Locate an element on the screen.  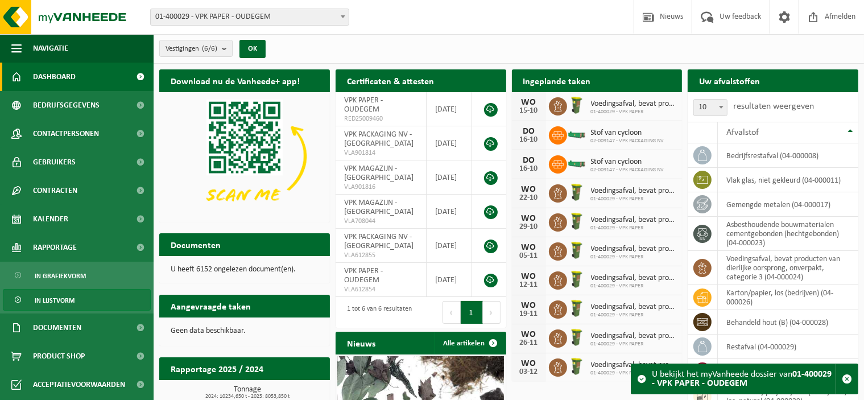
span: Documenten is located at coordinates (57, 327).